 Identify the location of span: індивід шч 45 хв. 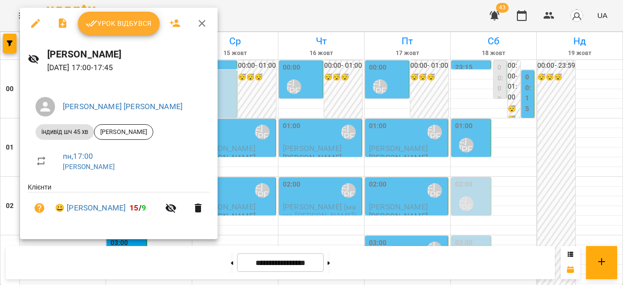
(65, 132).